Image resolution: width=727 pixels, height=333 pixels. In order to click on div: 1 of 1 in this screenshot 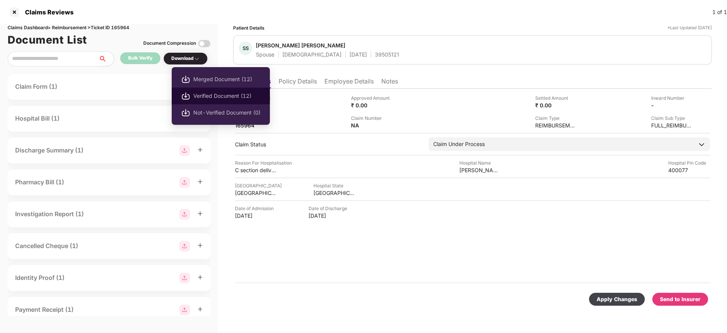, I will do `click(720, 12)`.